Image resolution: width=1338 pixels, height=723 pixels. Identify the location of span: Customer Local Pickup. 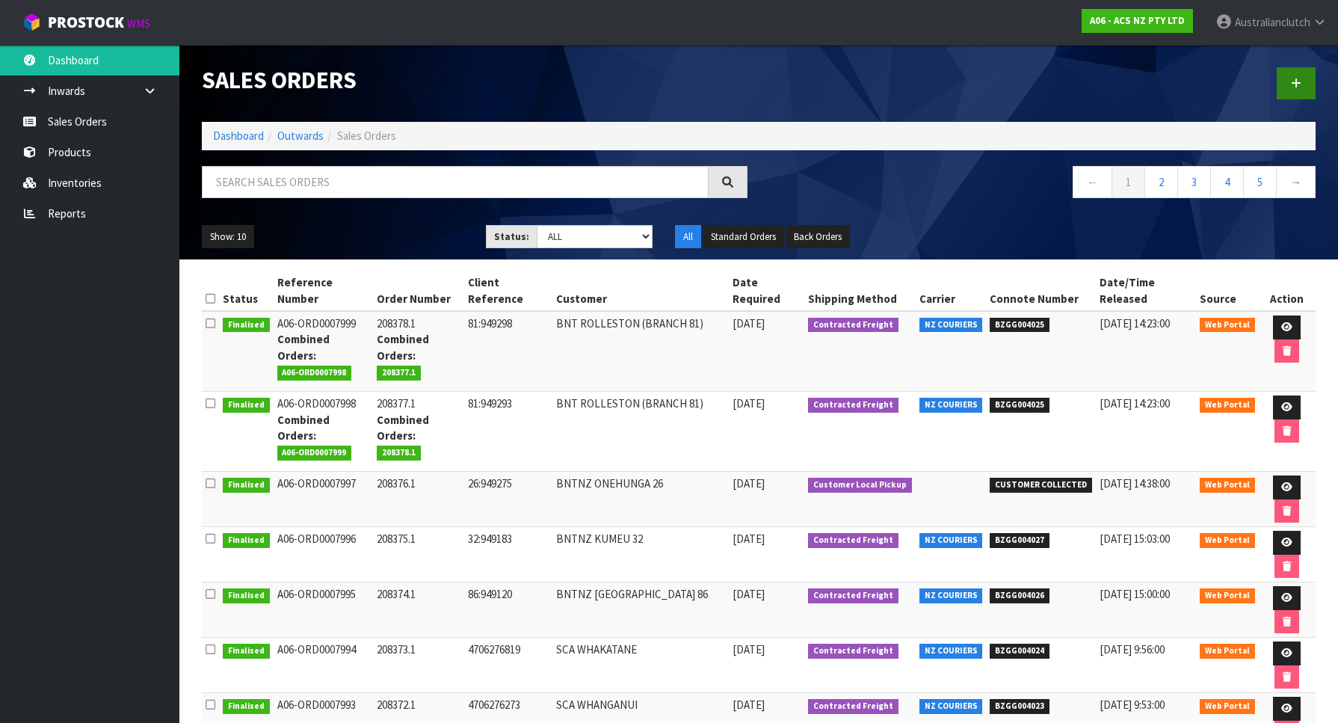
(859, 485).